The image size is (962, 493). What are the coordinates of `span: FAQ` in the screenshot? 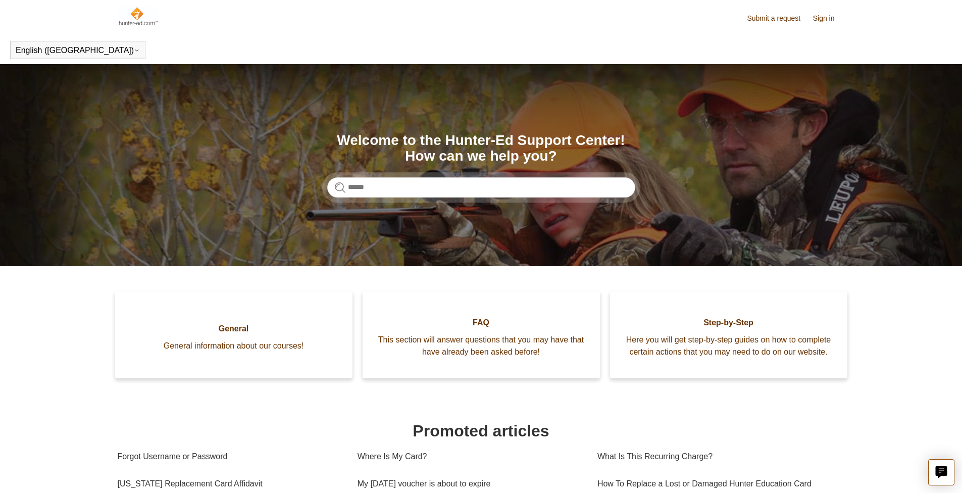 It's located at (481, 323).